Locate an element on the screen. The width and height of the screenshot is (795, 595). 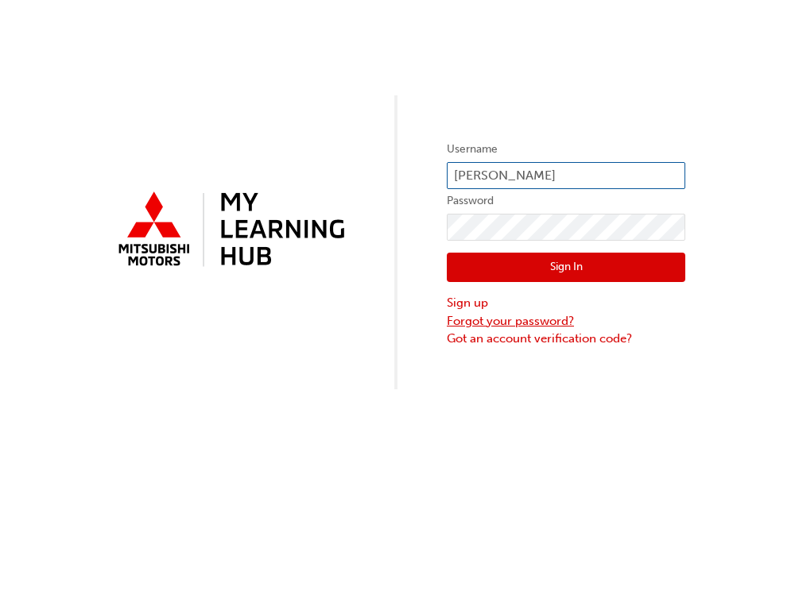
a: Forgot your password? is located at coordinates (566, 321).